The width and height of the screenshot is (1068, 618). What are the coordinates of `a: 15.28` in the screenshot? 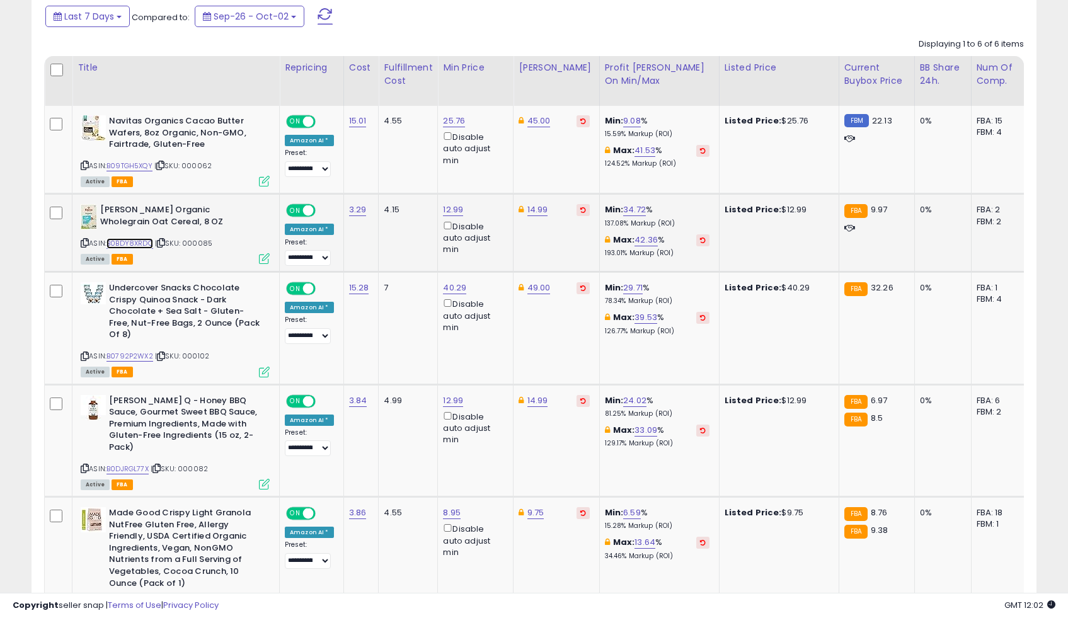 It's located at (359, 288).